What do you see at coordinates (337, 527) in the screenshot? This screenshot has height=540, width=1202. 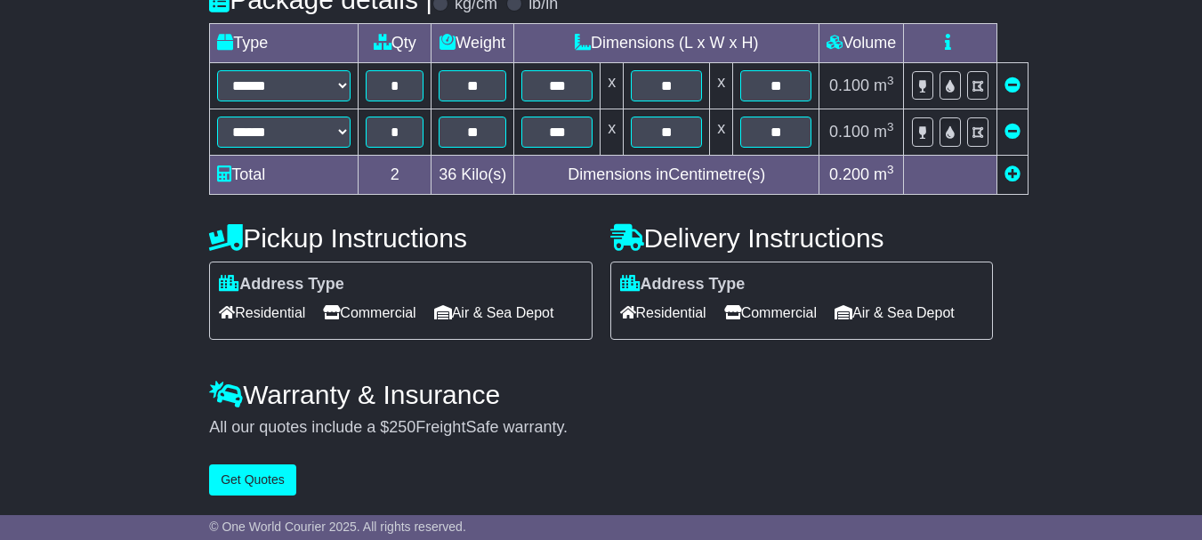 I see `span: © One World Courier 2025. All rights reserved.` at bounding box center [337, 527].